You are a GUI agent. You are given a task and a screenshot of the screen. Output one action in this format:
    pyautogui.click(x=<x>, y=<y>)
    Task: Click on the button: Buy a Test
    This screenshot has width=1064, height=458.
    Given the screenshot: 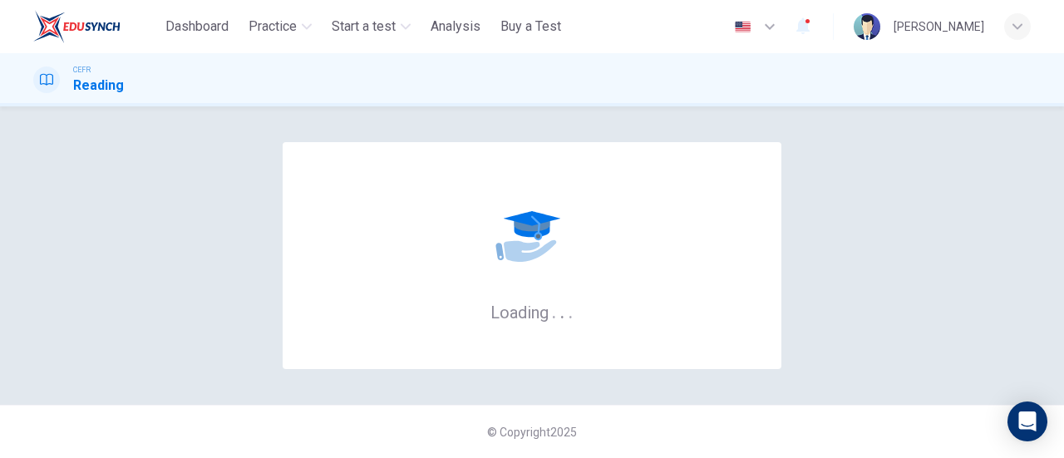 What is the action you would take?
    pyautogui.click(x=530, y=27)
    